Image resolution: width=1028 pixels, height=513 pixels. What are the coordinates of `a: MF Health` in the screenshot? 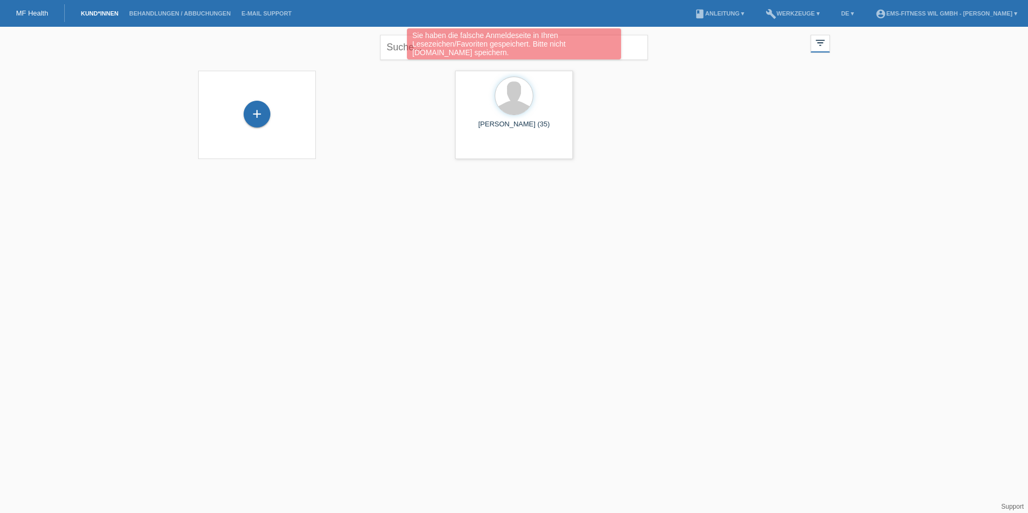 It's located at (32, 13).